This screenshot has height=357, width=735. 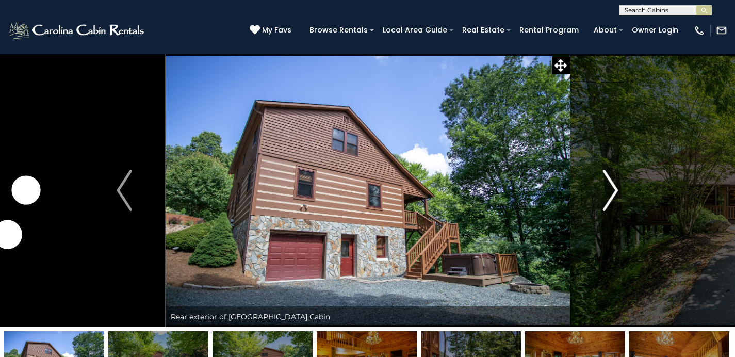 I want to click on a: My Favs, so click(x=272, y=30).